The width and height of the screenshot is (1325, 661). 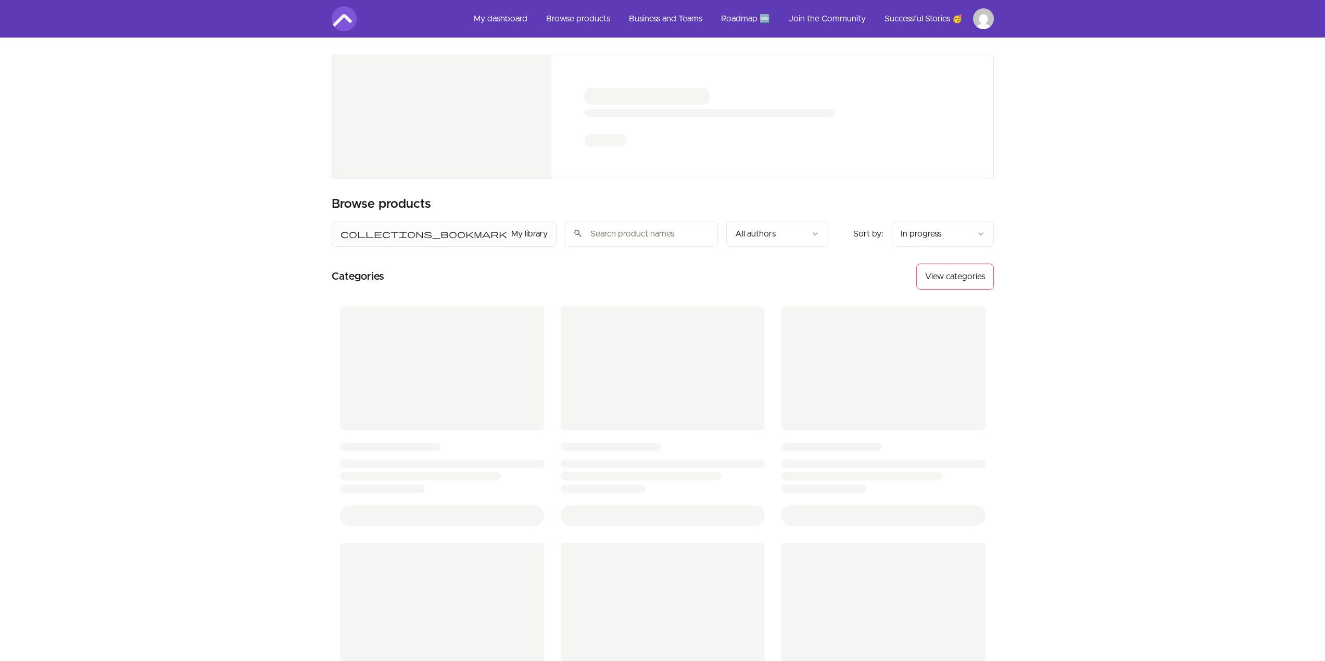 What do you see at coordinates (344, 19) in the screenshot?
I see `img: Amigoscode logo` at bounding box center [344, 19].